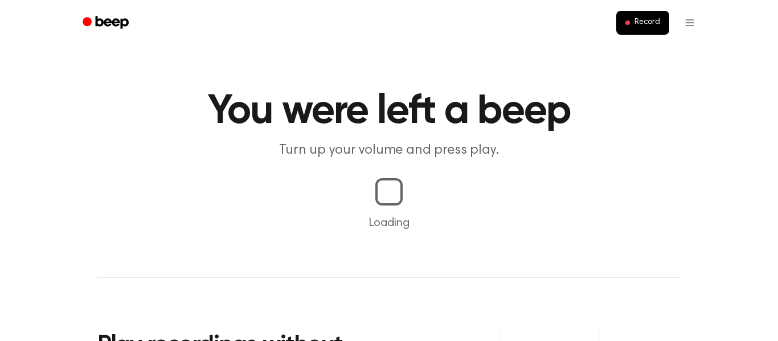 This screenshot has width=778, height=341. I want to click on p: Turn up your volume and press play., so click(389, 150).